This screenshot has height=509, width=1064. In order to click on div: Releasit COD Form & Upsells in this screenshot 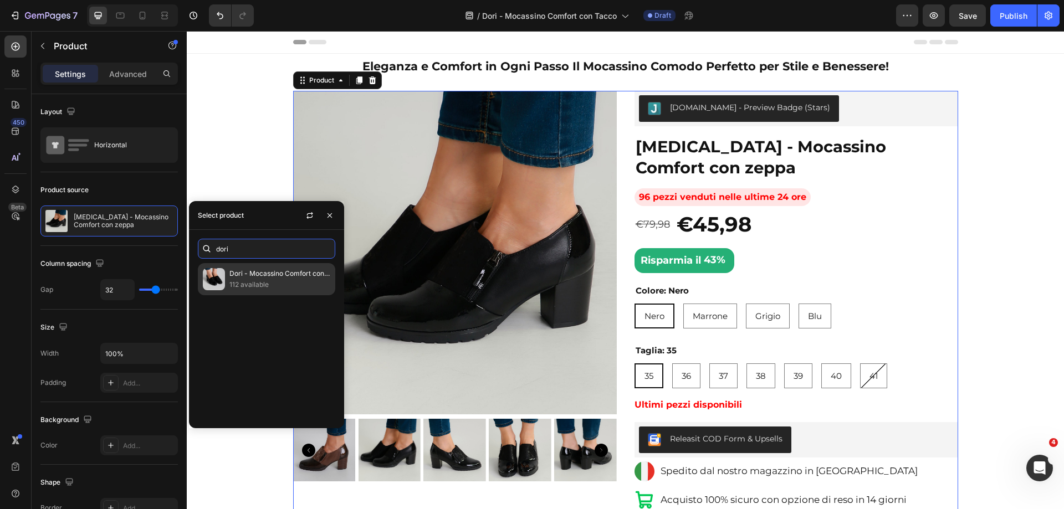, I will do `click(539, 408)`.